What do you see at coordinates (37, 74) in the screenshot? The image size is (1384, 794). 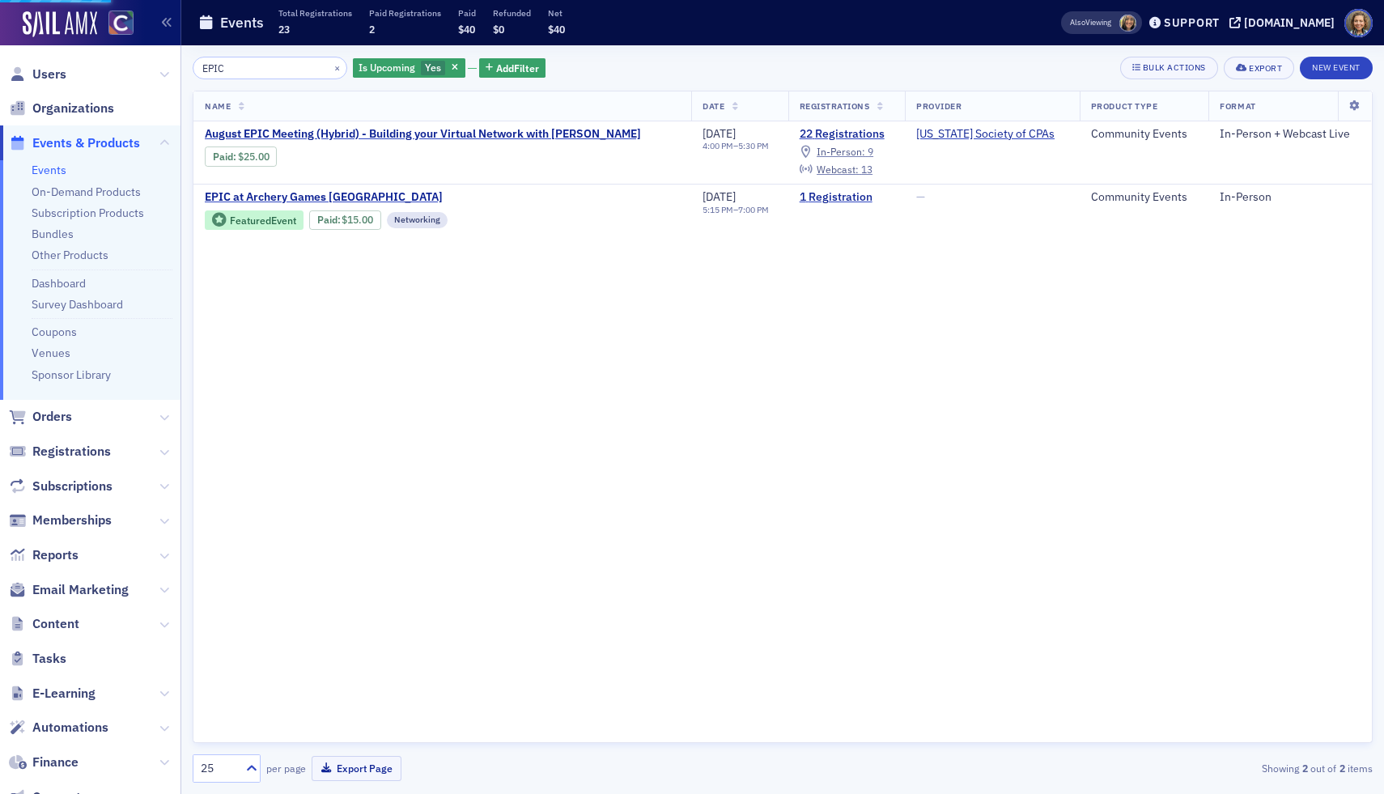 I see `a: Users` at bounding box center [37, 74].